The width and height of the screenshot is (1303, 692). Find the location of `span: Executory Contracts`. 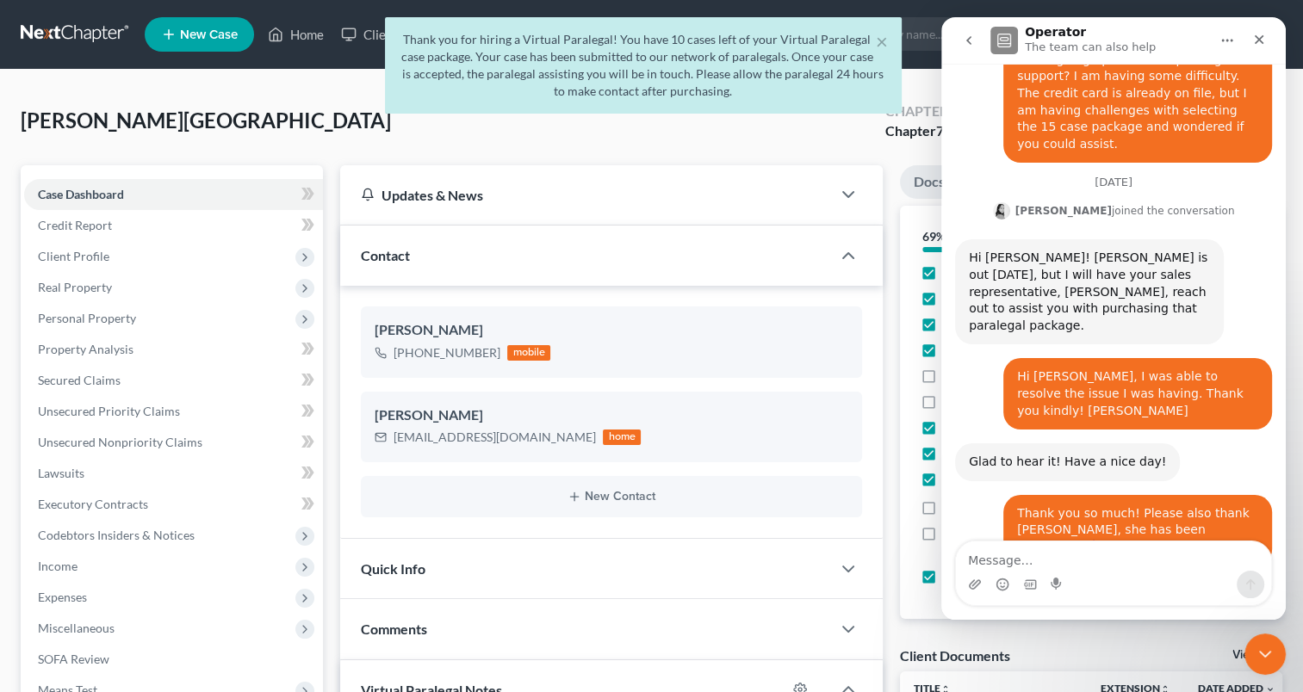

span: Executory Contracts is located at coordinates (93, 504).